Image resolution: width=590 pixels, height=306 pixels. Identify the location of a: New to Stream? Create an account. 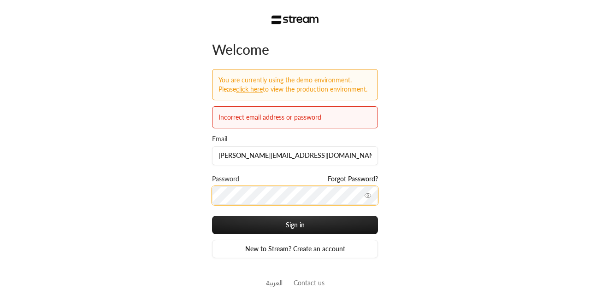
(295, 249).